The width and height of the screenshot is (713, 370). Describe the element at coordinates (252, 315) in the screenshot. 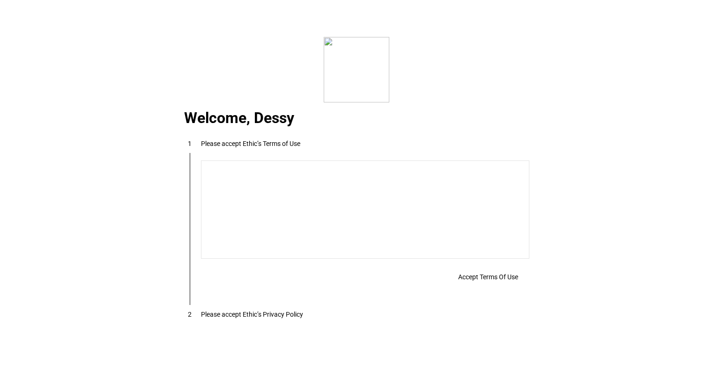

I see `div: Please accept Ethic’s Privacy Policy` at that location.